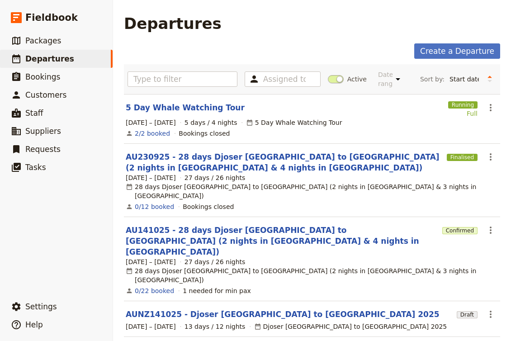 This screenshot has height=341, width=511. I want to click on span: Packages, so click(43, 41).